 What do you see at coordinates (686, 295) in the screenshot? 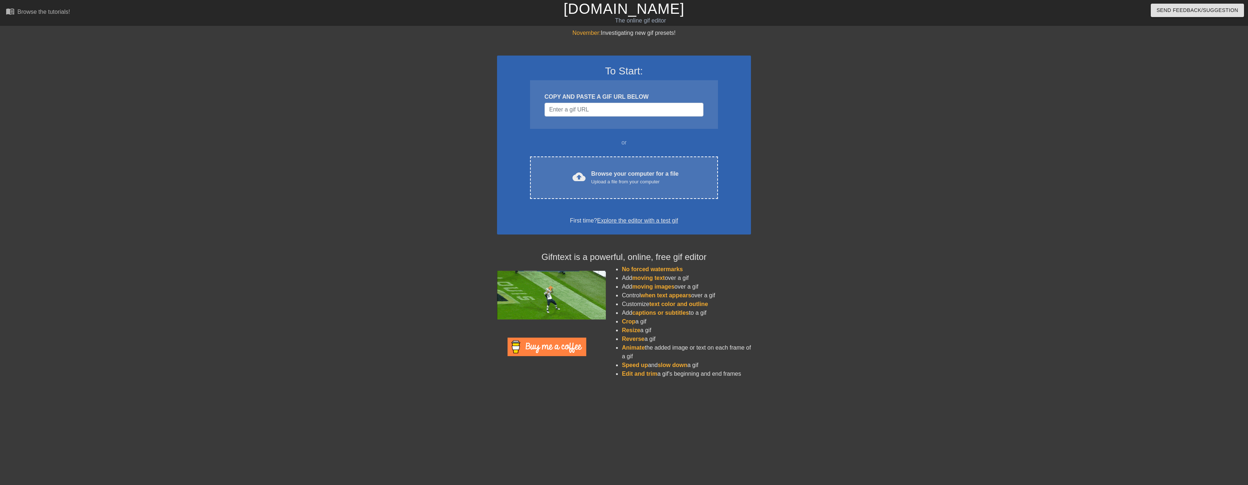
I see `li: Control over a gif` at bounding box center [686, 295].